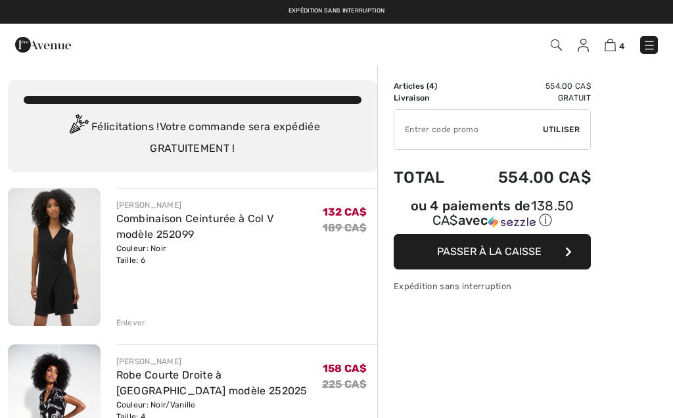 The image size is (673, 418). I want to click on a: Combinaison Ceinturée à Col V modèle 252099, so click(195, 226).